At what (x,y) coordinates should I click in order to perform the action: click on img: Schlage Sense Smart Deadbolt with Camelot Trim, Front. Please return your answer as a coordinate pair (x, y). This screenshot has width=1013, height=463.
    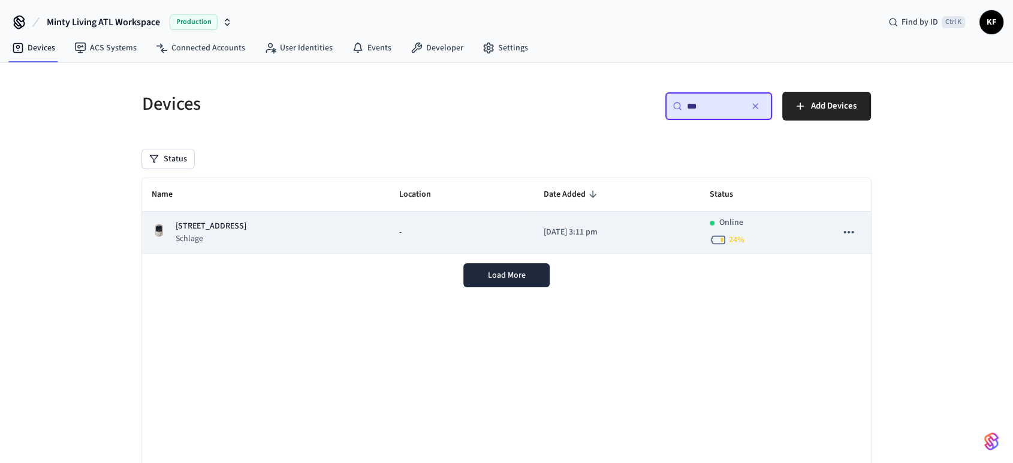
    Looking at the image, I should click on (159, 230).